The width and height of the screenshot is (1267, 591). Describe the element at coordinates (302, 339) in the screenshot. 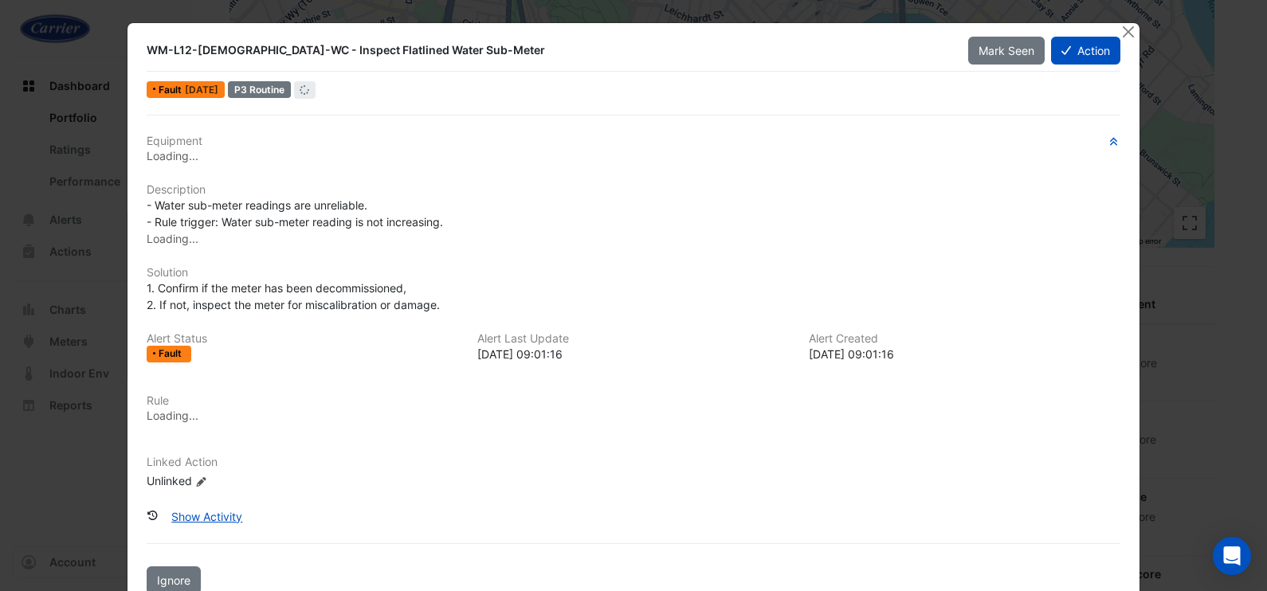

I see `h6: Alert Status` at that location.